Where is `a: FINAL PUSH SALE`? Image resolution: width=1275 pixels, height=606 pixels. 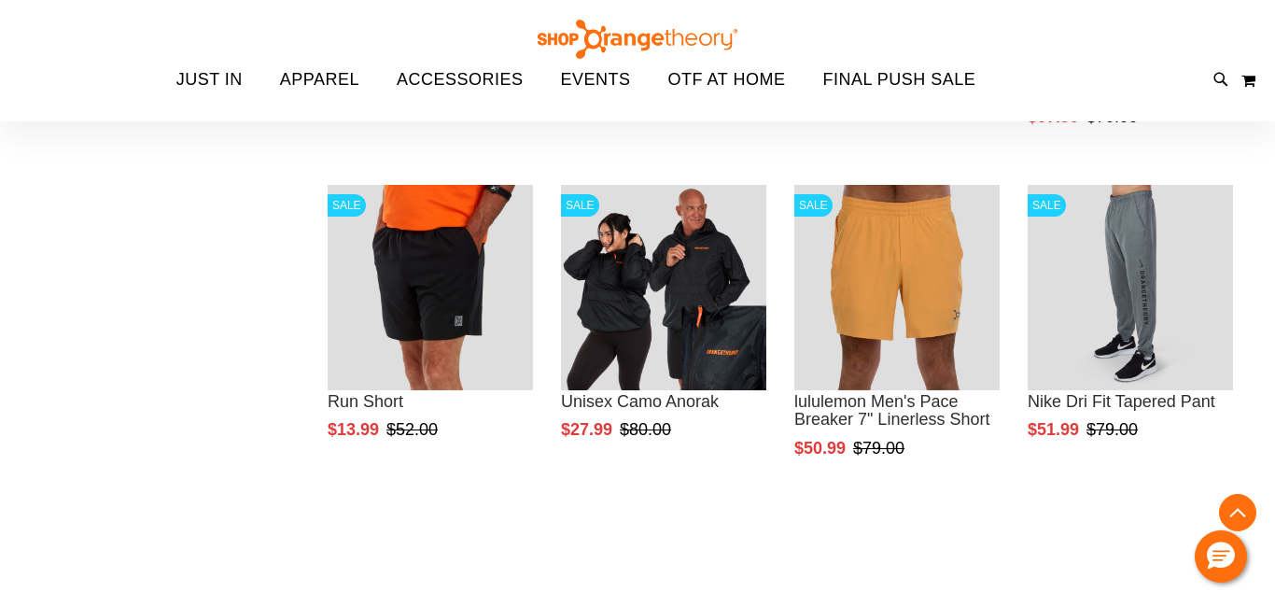
a: FINAL PUSH SALE is located at coordinates (899, 80).